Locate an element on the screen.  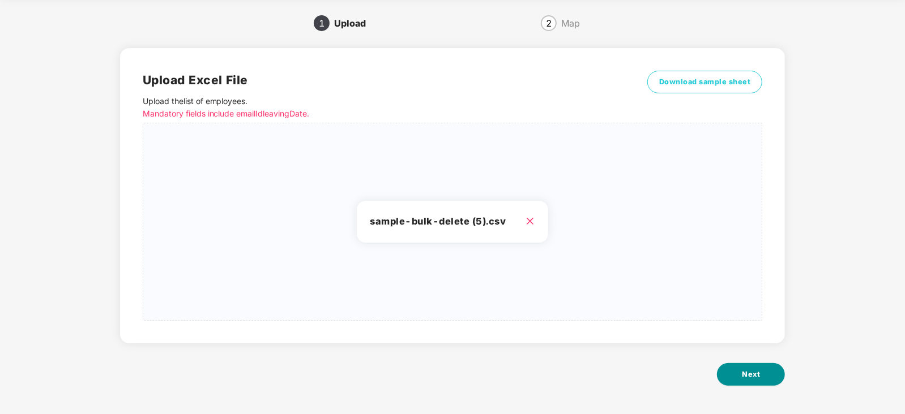
span: Next is located at coordinates (751, 375).